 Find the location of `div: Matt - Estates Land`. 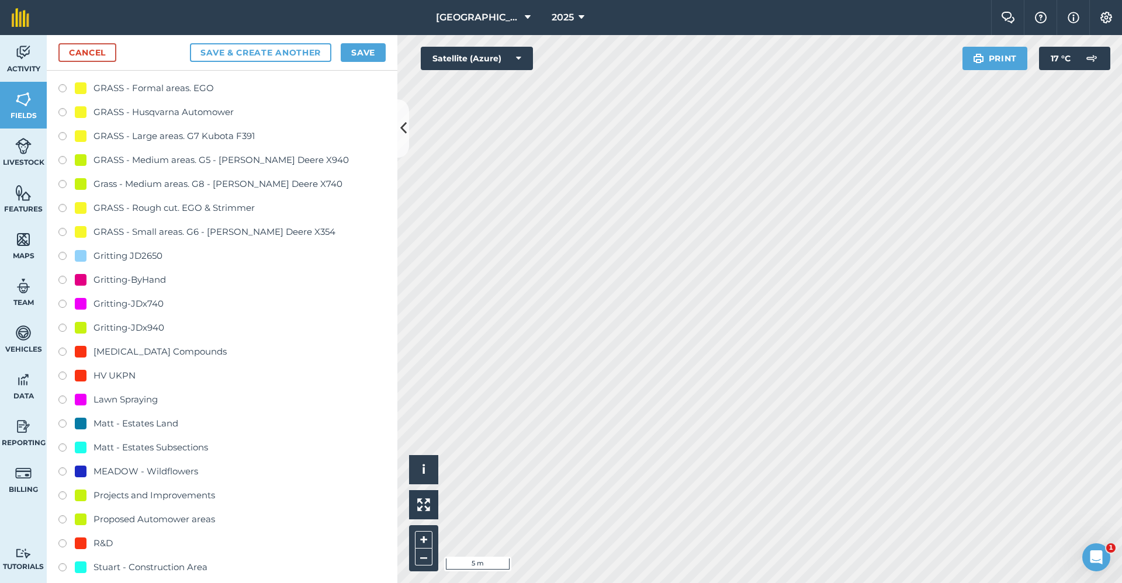

div: Matt - Estates Land is located at coordinates (136, 424).